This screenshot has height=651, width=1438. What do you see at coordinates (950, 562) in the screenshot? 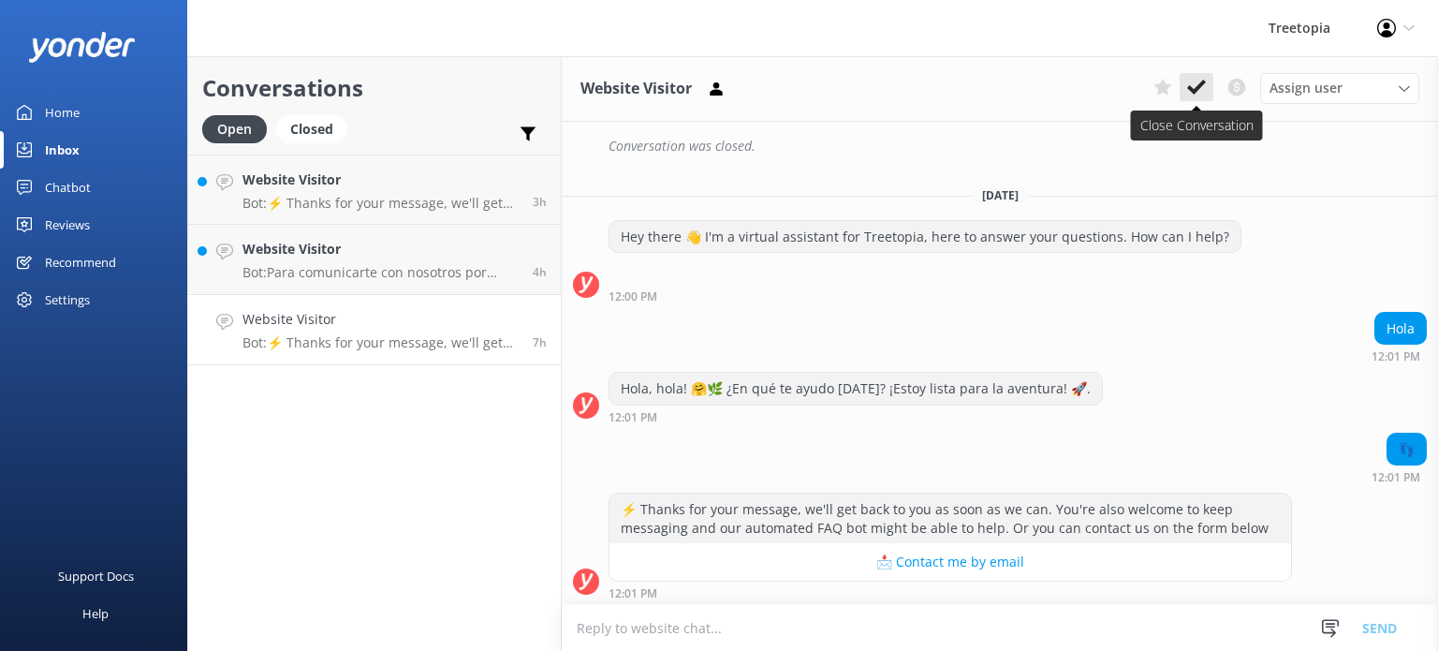
I see `button: 📩 Contact me by email` at bounding box center [950, 562].